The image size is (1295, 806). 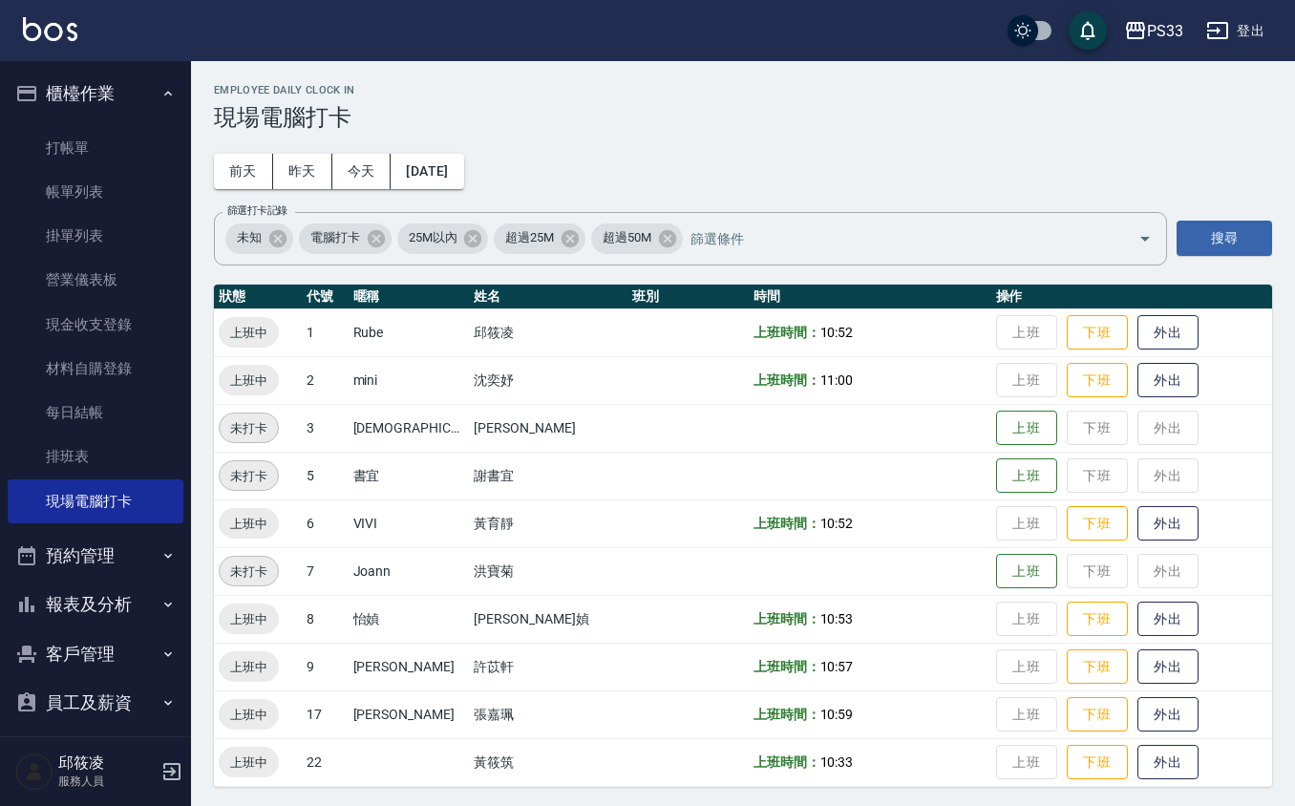 I want to click on button: 員工及薪資, so click(x=96, y=703).